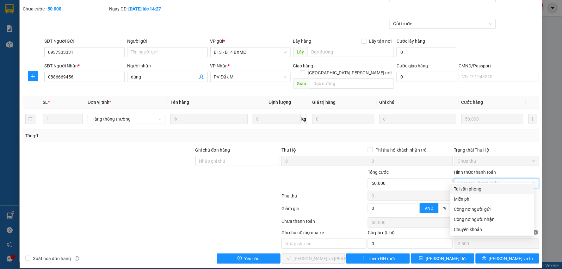  What do you see at coordinates (167, 41) in the screenshot?
I see `div: Người gửi` at bounding box center [167, 41].